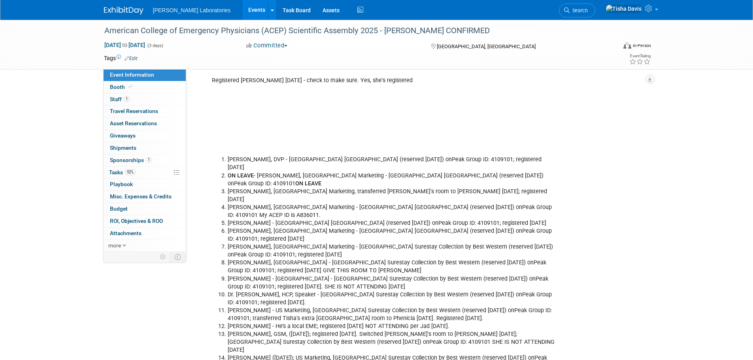 The image size is (753, 360). What do you see at coordinates (123, 148) in the screenshot?
I see `span: Shipments` at bounding box center [123, 148].